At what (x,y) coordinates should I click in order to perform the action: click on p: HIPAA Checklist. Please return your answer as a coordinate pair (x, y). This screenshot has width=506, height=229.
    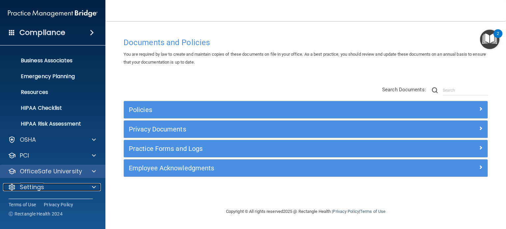
    Looking at the image, I should click on (49, 108).